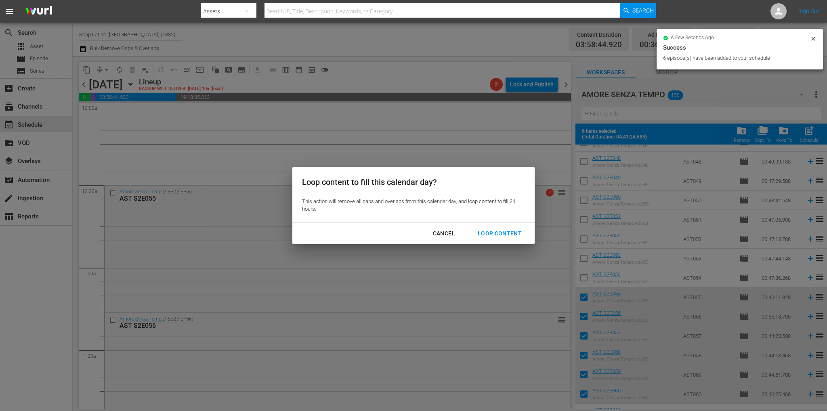 Image resolution: width=827 pixels, height=411 pixels. I want to click on div: Cancel, so click(444, 234).